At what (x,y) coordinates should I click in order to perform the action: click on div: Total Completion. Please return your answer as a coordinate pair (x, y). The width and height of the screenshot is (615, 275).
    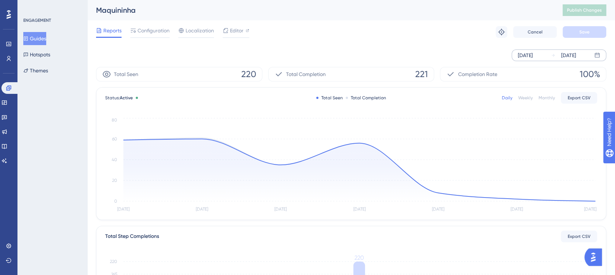
    Looking at the image, I should click on (366, 98).